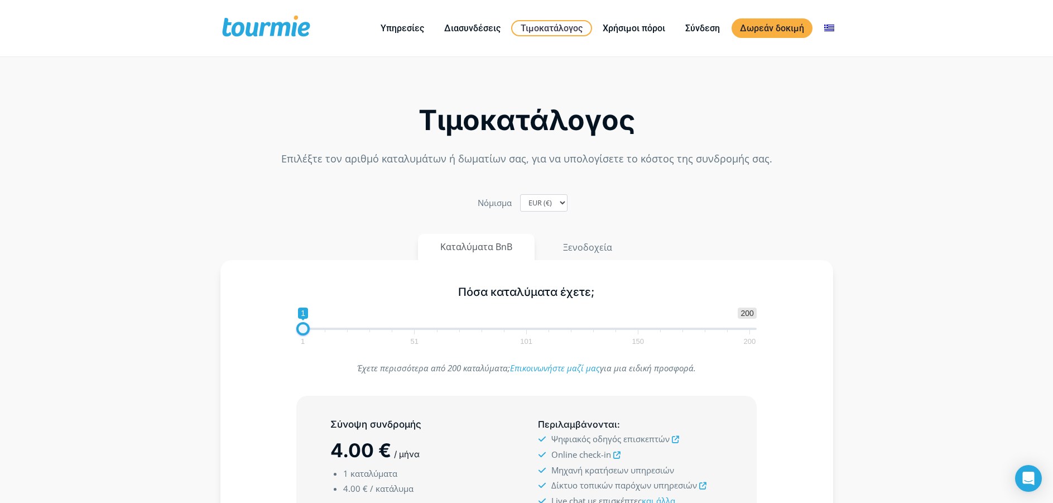 This screenshot has height=503, width=1053. Describe the element at coordinates (422, 424) in the screenshot. I see `h5: Σύνοψη συνδρομής` at that location.